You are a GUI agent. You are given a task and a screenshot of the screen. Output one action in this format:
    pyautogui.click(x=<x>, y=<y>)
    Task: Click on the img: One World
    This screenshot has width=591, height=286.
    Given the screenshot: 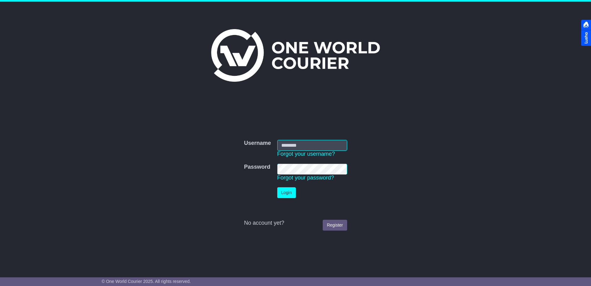 What is the action you would take?
    pyautogui.click(x=295, y=55)
    